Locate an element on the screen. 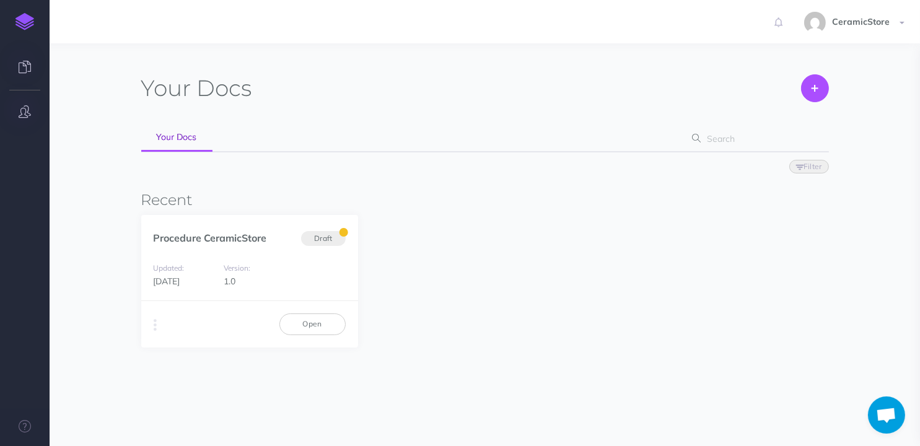  small: Version: is located at coordinates (237, 268).